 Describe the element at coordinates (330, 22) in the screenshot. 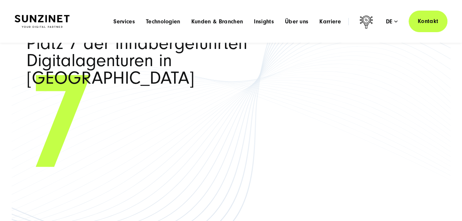

I see `a: Karriere` at that location.